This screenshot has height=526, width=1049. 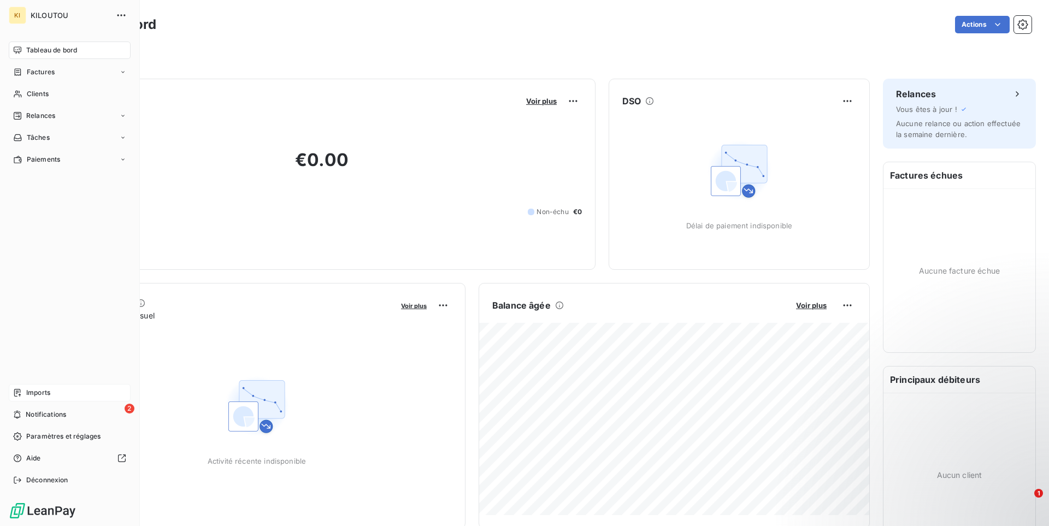 I want to click on h6: Principaux débiteurs, so click(x=960, y=380).